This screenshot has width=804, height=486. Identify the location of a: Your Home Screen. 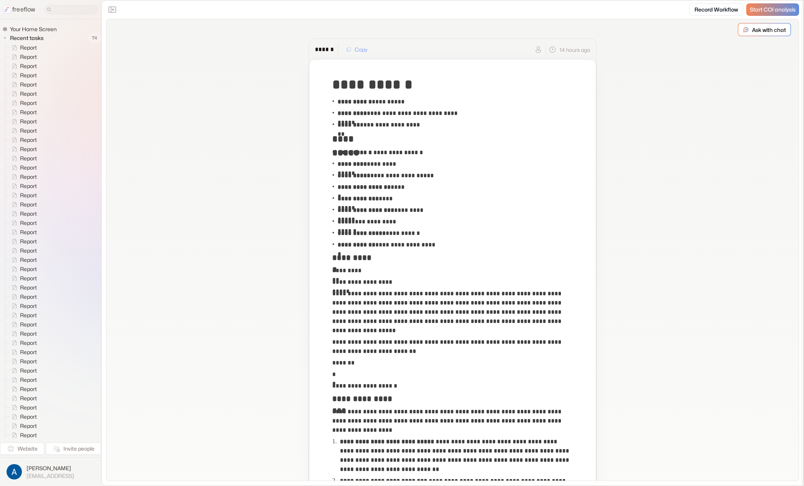
(31, 29).